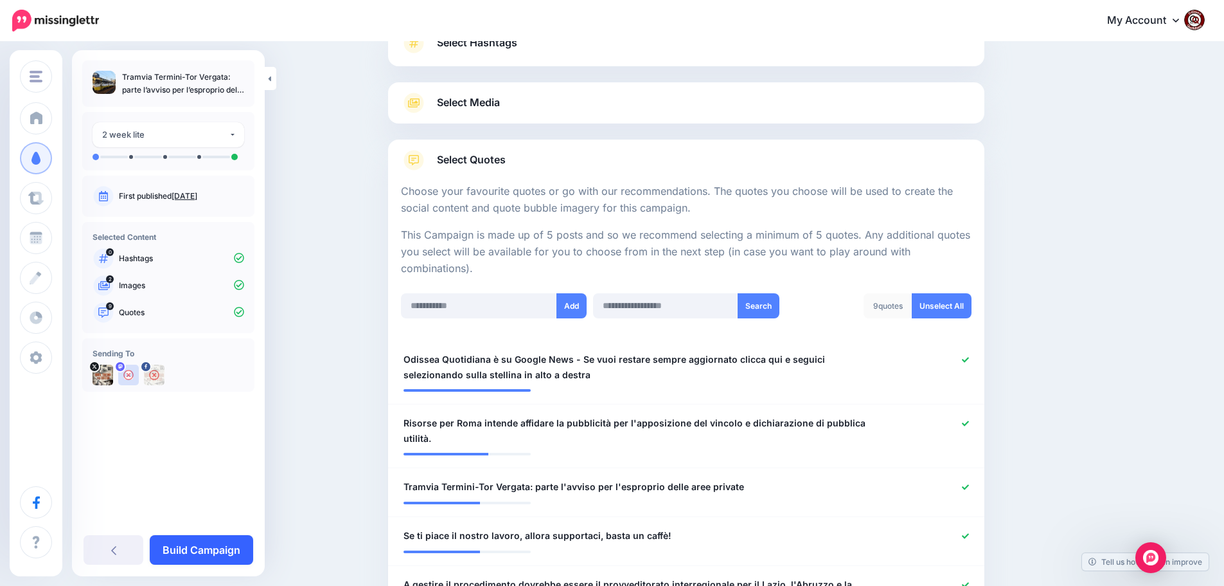 This screenshot has width=1224, height=586. I want to click on div: Open Intercom Messenger, so click(1151, 557).